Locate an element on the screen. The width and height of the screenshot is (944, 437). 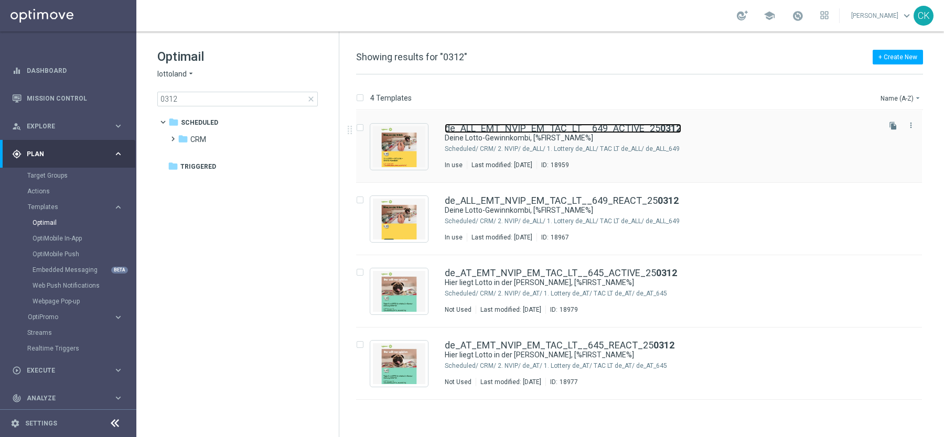
i: gps_fixed is located at coordinates (17, 154).